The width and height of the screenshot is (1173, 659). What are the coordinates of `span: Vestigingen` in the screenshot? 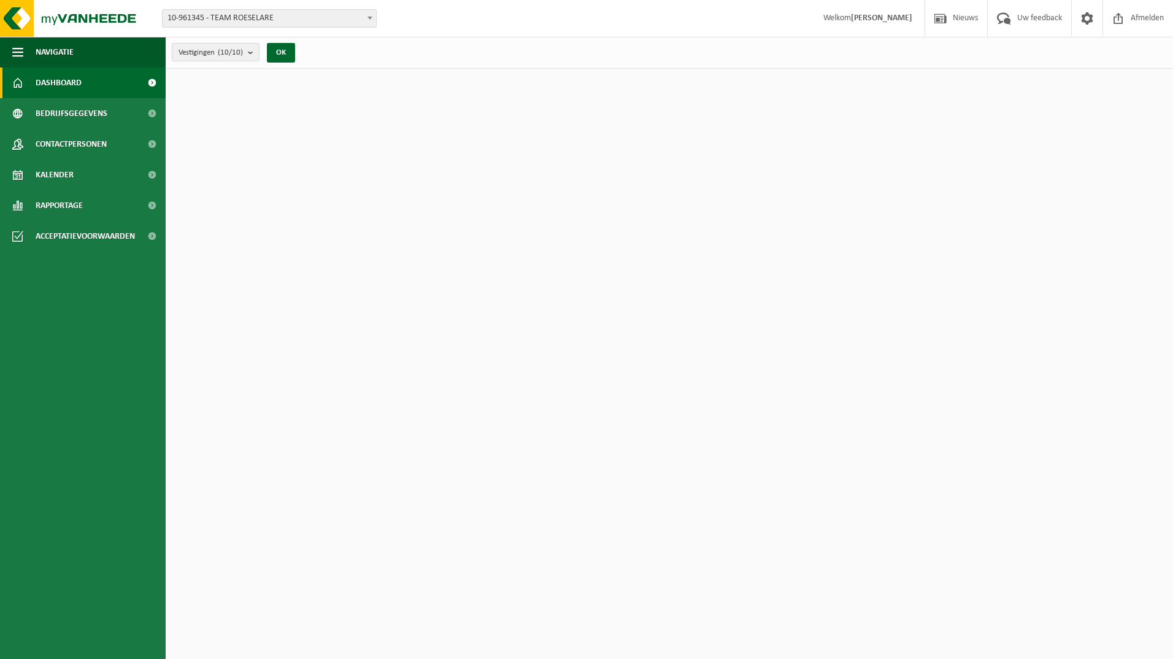 It's located at (210, 53).